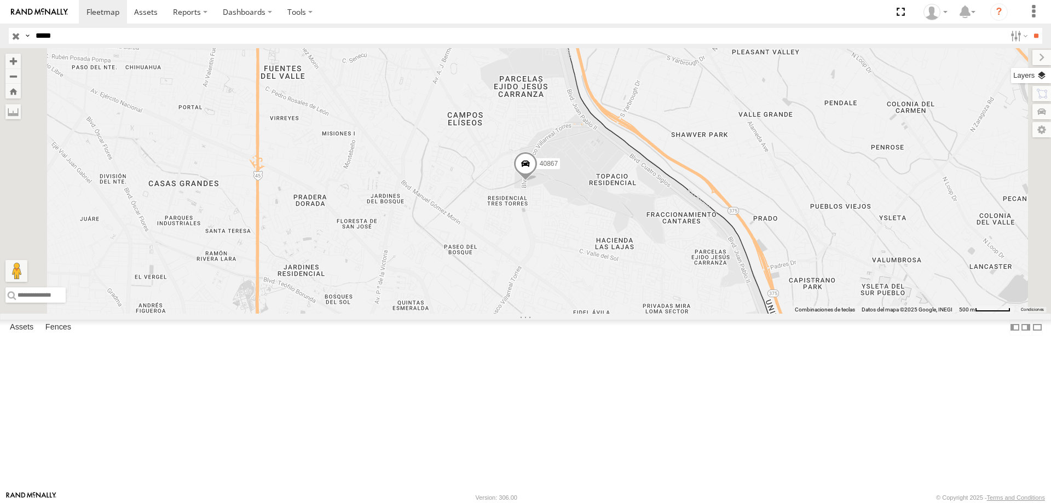 The width and height of the screenshot is (1051, 503). Describe the element at coordinates (1017, 36) in the screenshot. I see `label: Search Filter Options` at that location.